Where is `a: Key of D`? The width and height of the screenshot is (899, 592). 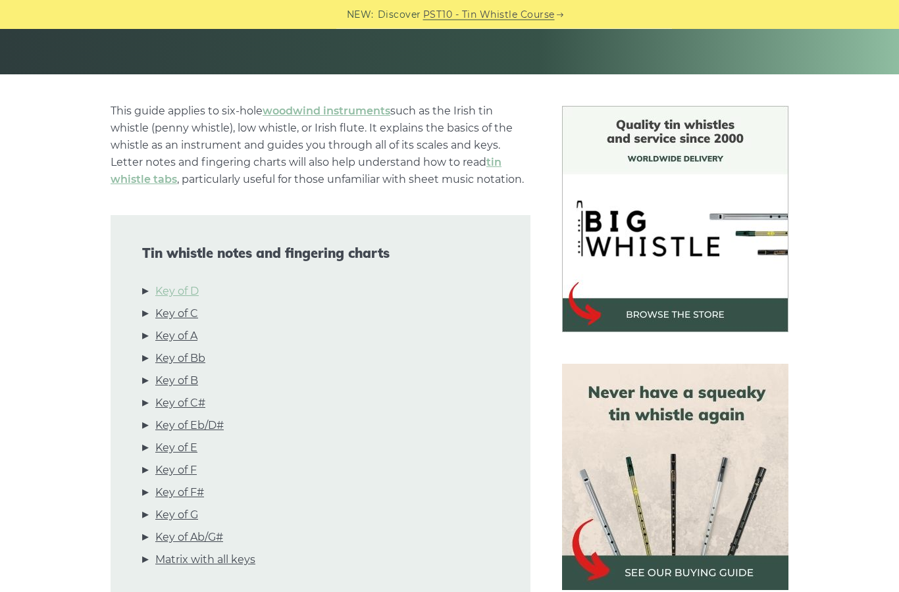 a: Key of D is located at coordinates (177, 292).